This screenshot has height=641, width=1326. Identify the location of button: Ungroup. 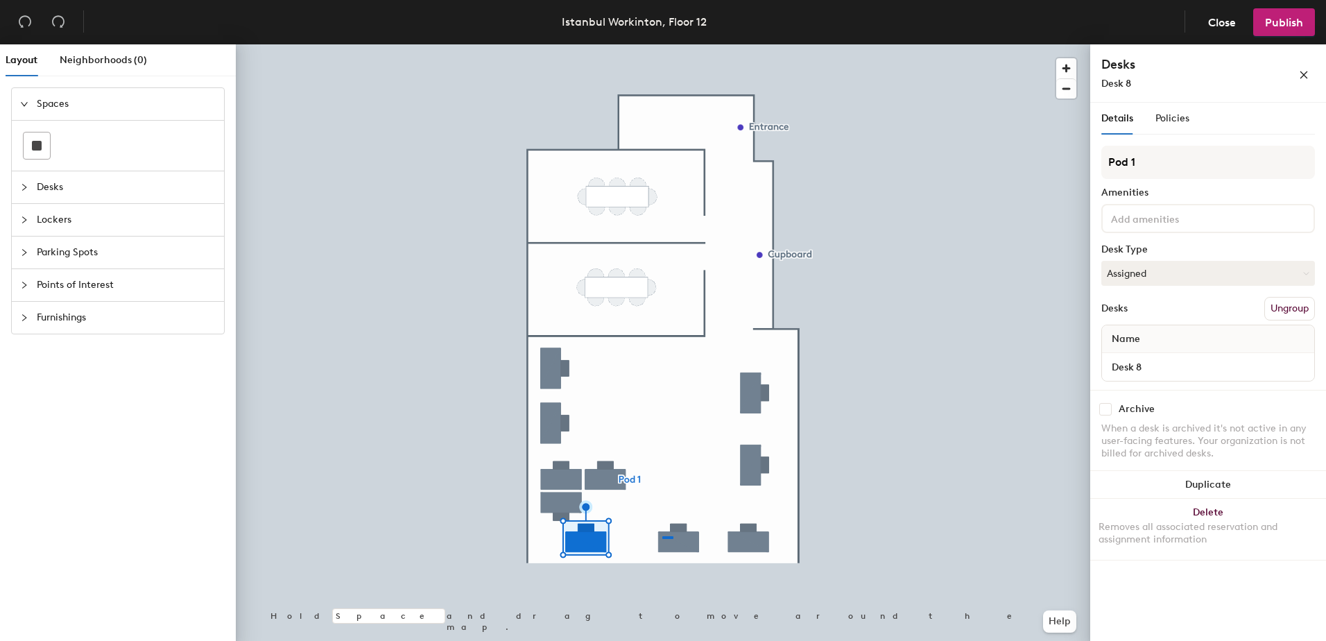
(1290, 309).